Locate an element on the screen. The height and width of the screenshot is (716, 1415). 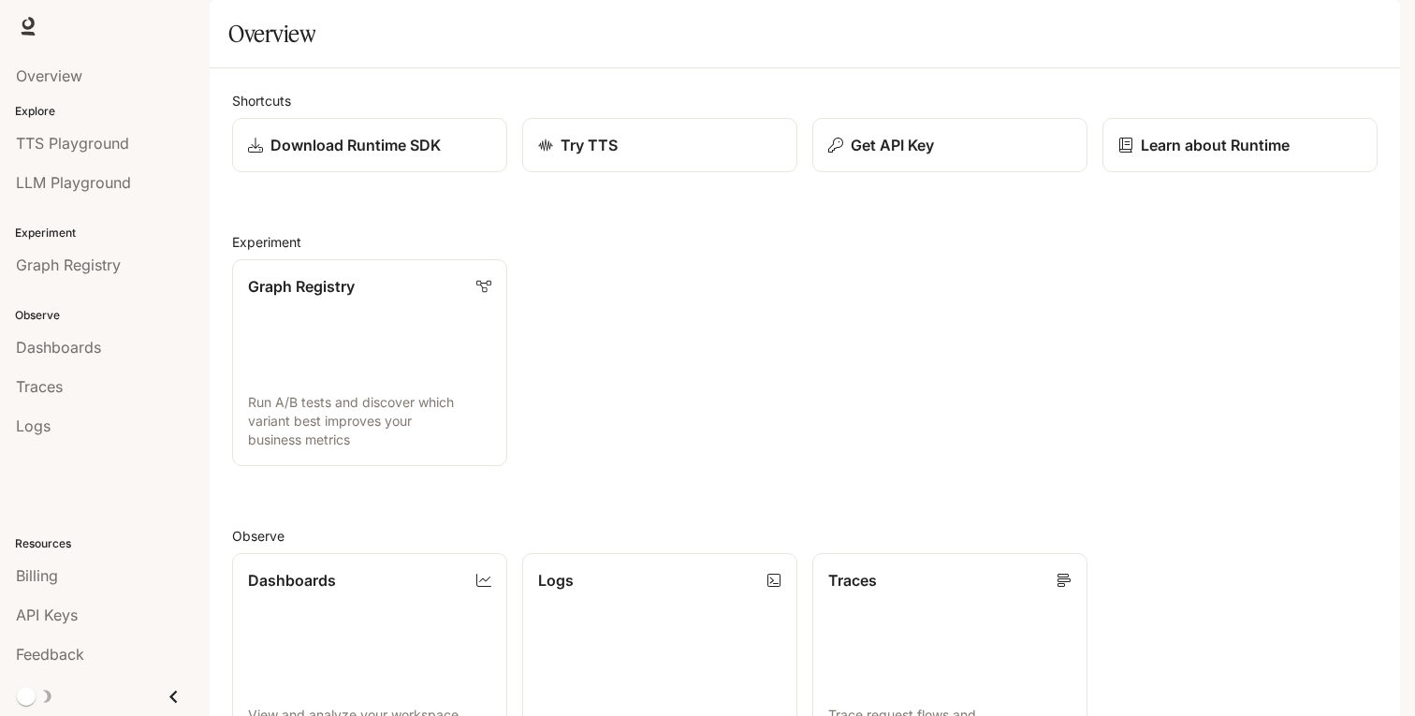
a: Download Runtime SDK is located at coordinates (370, 145).